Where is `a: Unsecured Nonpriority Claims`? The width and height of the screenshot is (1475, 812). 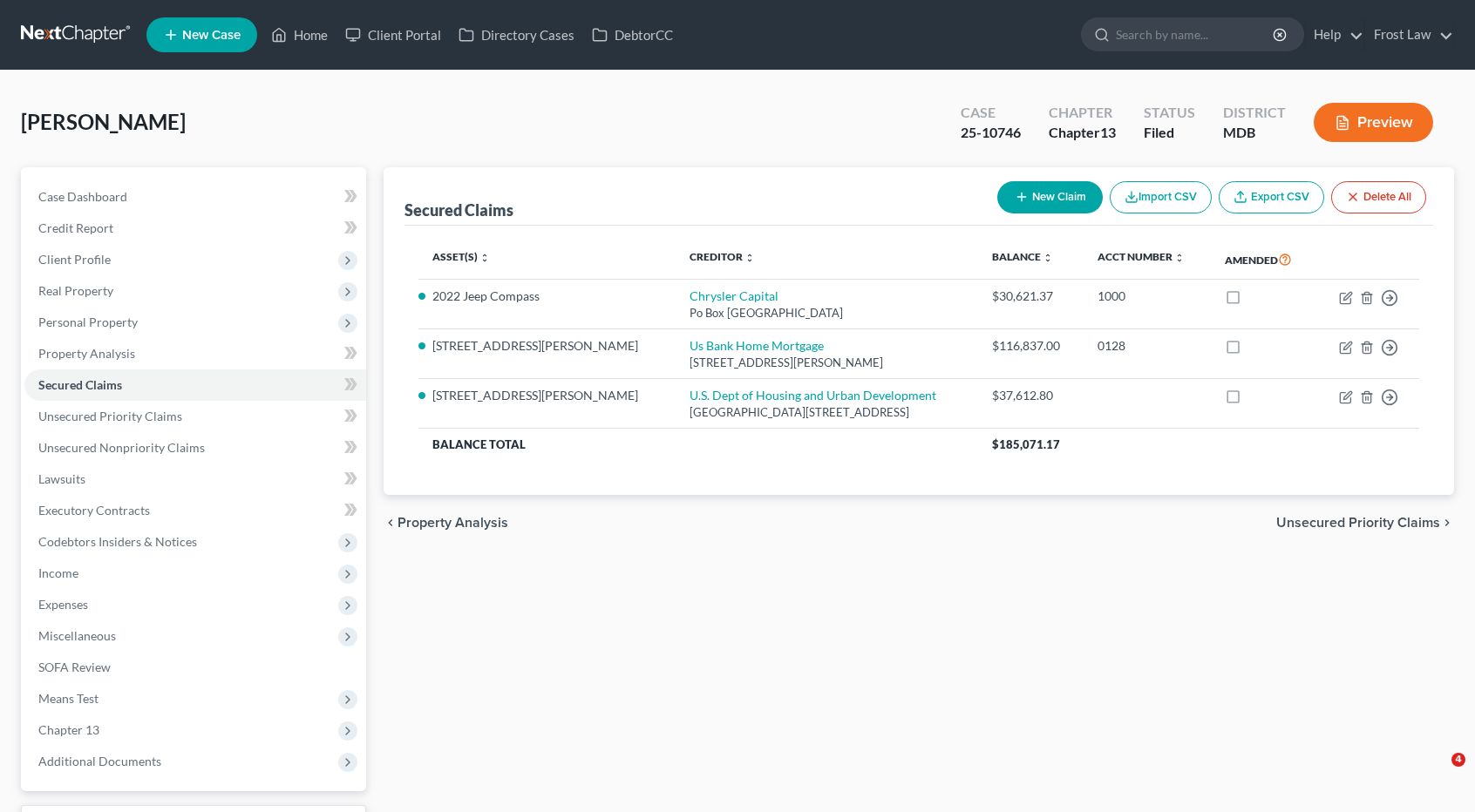
a: Unsecured Nonpriority Claims is located at coordinates (195, 448).